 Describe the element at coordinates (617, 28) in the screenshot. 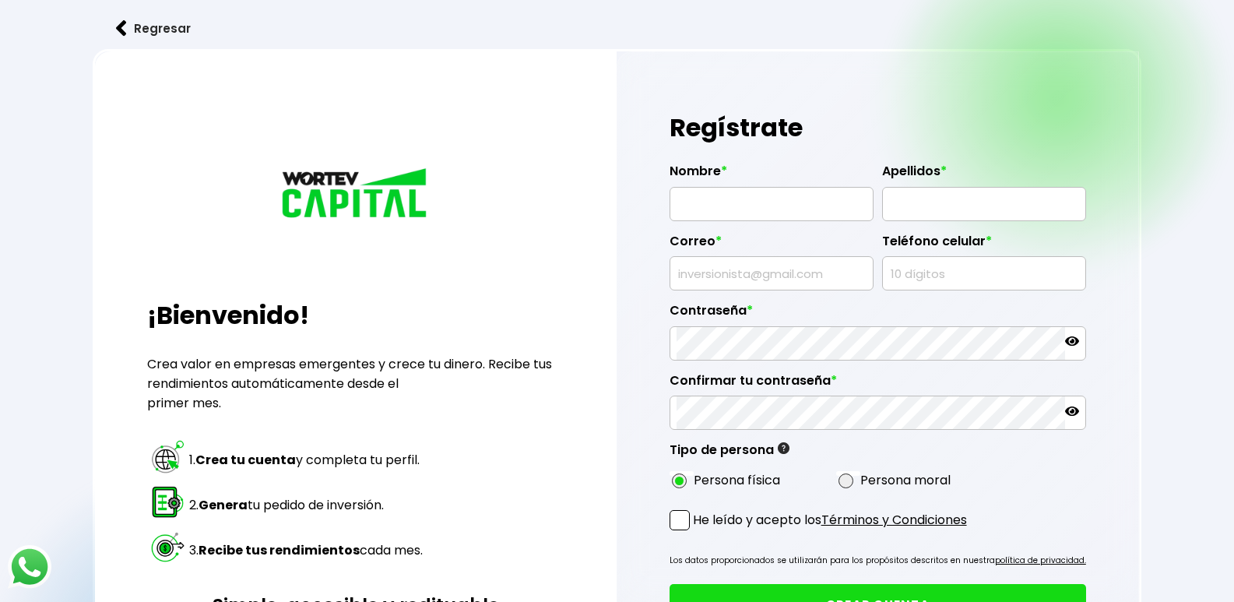

I see `a: flecha izquierdaRegresar` at that location.